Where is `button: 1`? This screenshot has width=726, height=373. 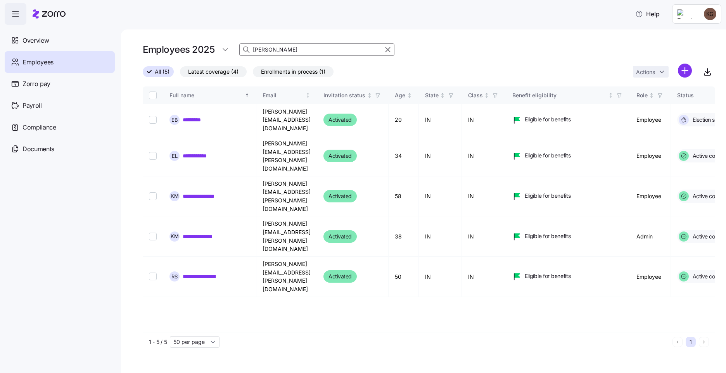
button: 1 is located at coordinates (691, 342).